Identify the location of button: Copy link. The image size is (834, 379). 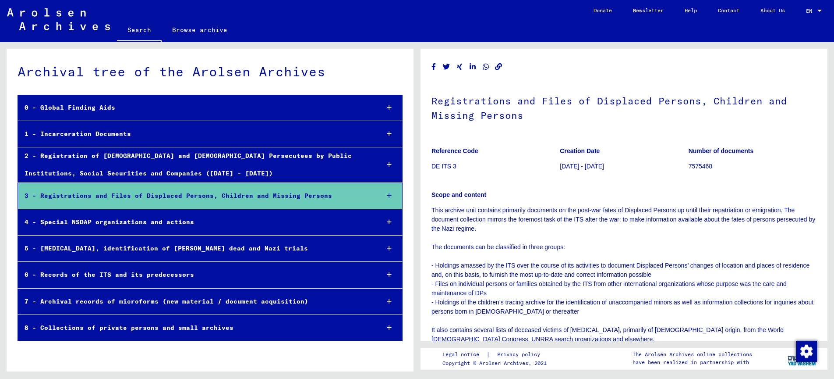
(499, 67).